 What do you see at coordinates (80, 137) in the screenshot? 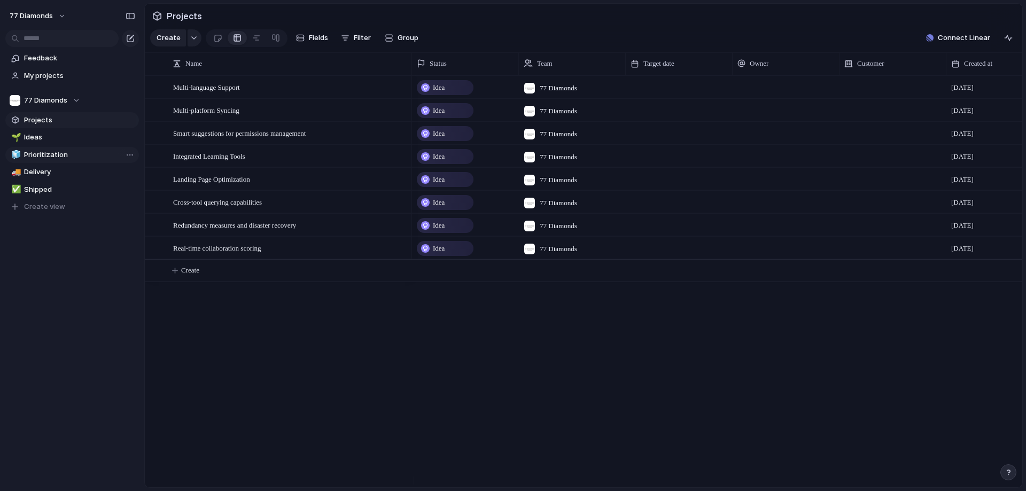
I see `span: Ideas` at bounding box center [80, 137].